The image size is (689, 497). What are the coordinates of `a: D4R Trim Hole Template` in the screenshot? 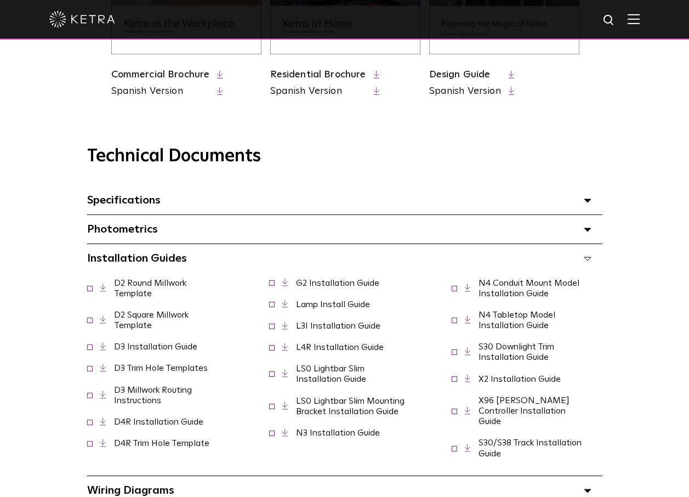 It's located at (162, 443).